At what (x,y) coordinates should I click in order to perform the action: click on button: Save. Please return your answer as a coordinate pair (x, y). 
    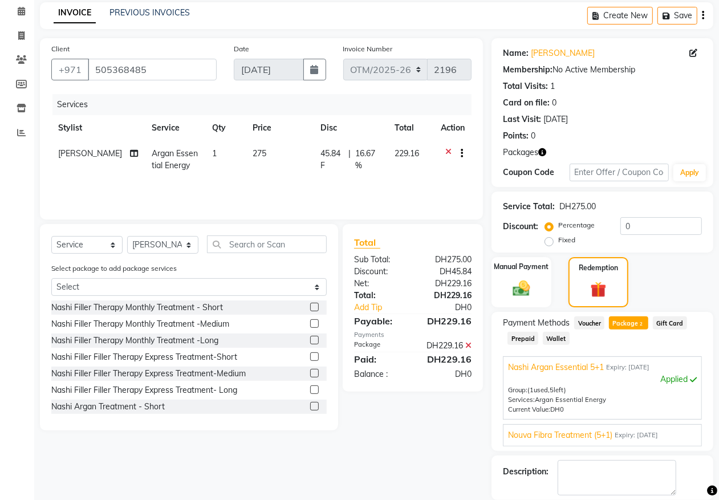
    Looking at the image, I should click on (678, 15).